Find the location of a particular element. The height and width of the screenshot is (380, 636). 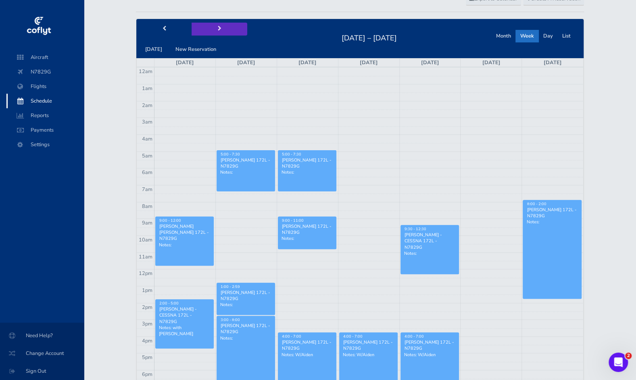

button: List is located at coordinates (566, 36).